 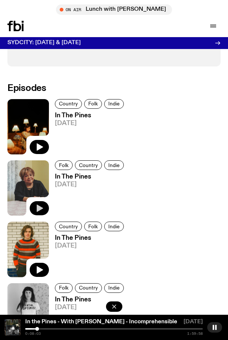 What do you see at coordinates (195, 334) in the screenshot?
I see `span: 1:59:58` at bounding box center [195, 334].